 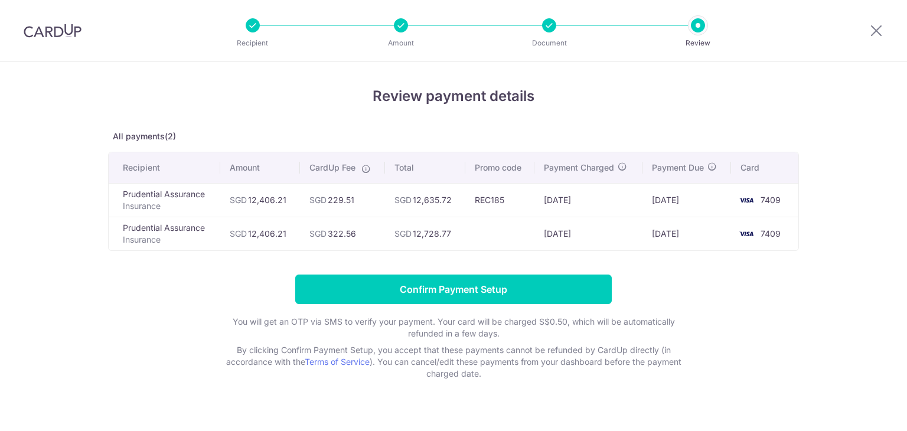 What do you see at coordinates (337, 361) in the screenshot?
I see `a: Terms of Service` at bounding box center [337, 361].